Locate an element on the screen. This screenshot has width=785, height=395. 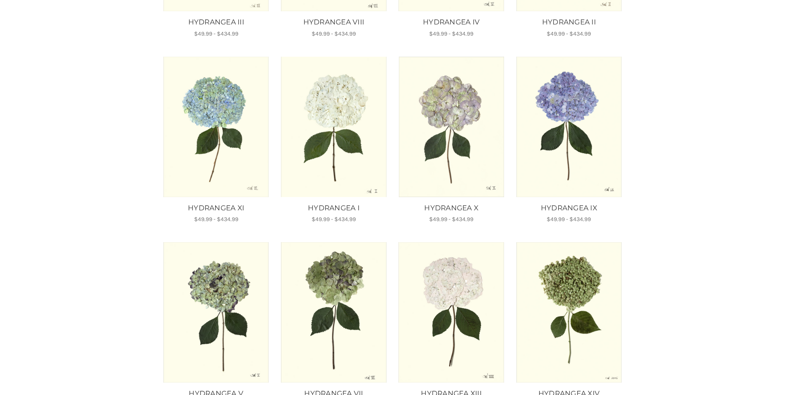
a: HYDRANGEA II, Price range from $49.99 to $434.99 is located at coordinates (569, 22).